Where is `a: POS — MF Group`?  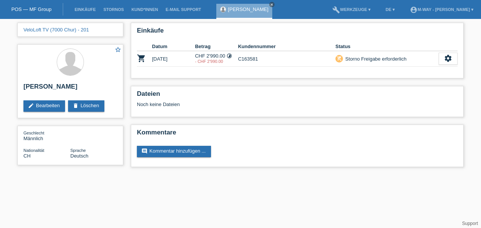 a: POS — MF Group is located at coordinates (31, 9).